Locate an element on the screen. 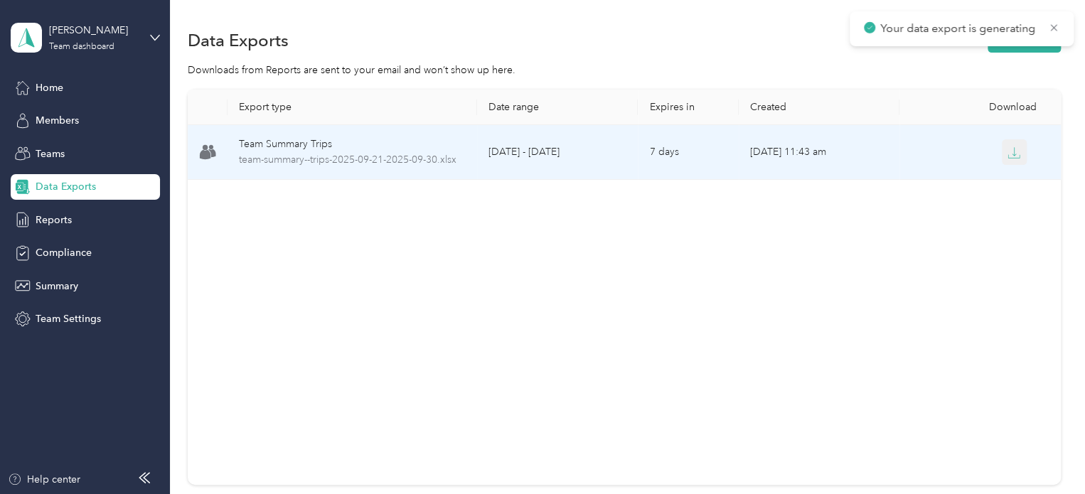 This screenshot has width=1085, height=494. div: Download is located at coordinates (980, 107).